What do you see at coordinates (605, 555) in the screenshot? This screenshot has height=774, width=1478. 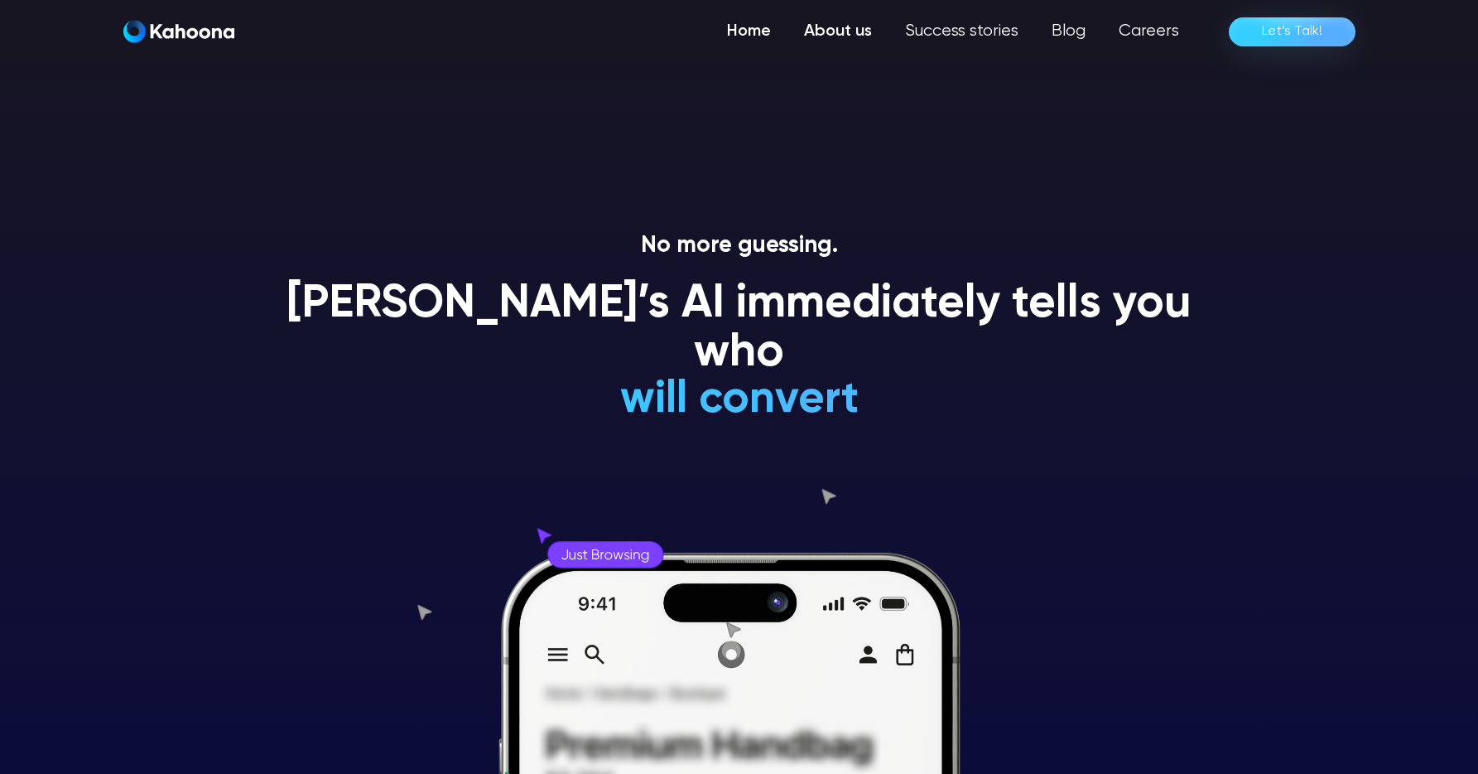 I see `g: Just Browsing` at bounding box center [605, 555].